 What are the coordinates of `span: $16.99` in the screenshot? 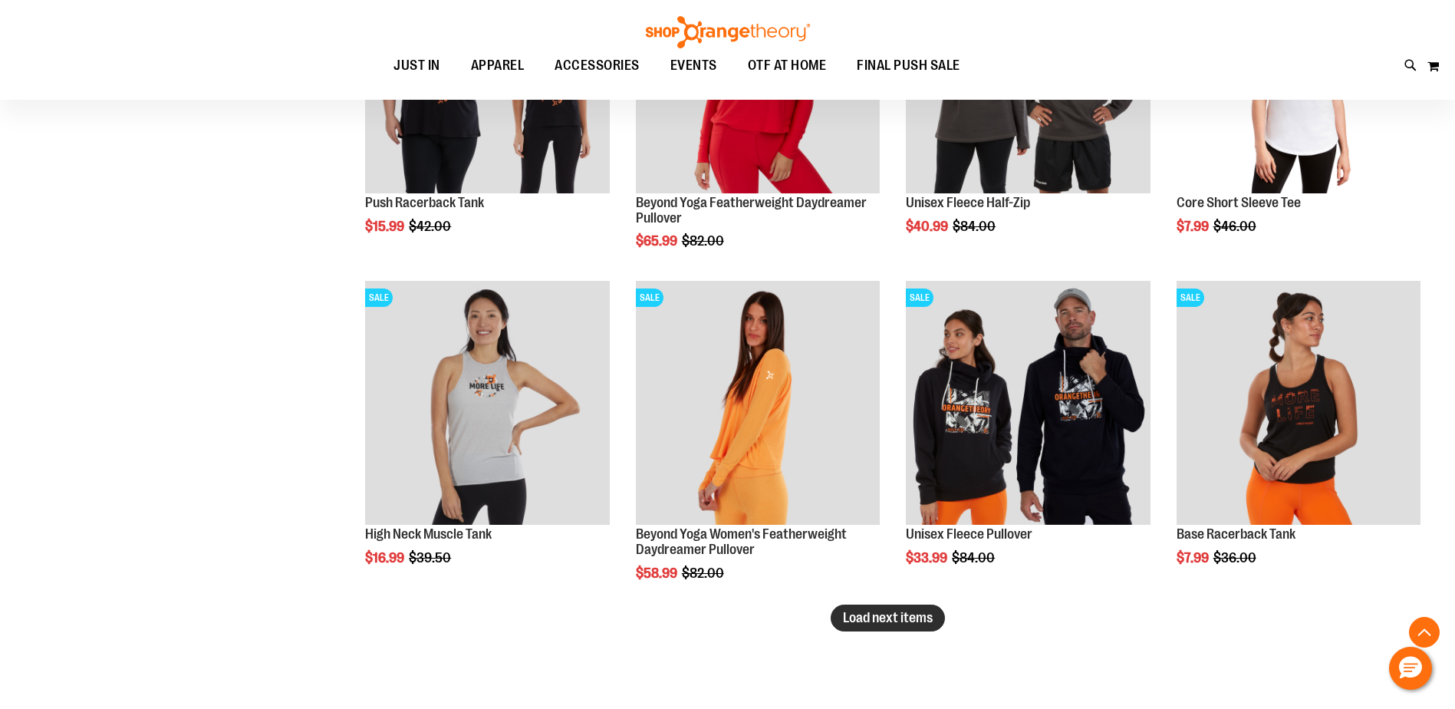 It's located at (386, 558).